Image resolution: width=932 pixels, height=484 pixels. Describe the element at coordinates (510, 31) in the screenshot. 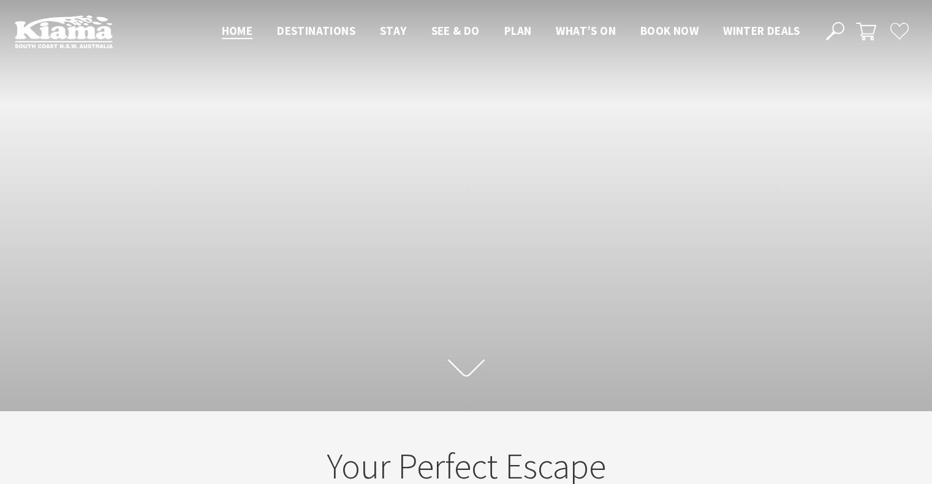

I see `nav: Main Menu` at that location.